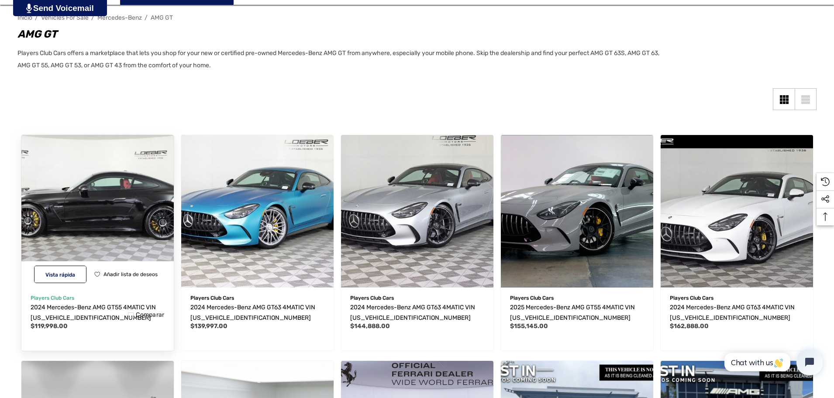 This screenshot has height=398, width=834. Describe the element at coordinates (65, 17) in the screenshot. I see `a: Vehicles For Sale` at that location.